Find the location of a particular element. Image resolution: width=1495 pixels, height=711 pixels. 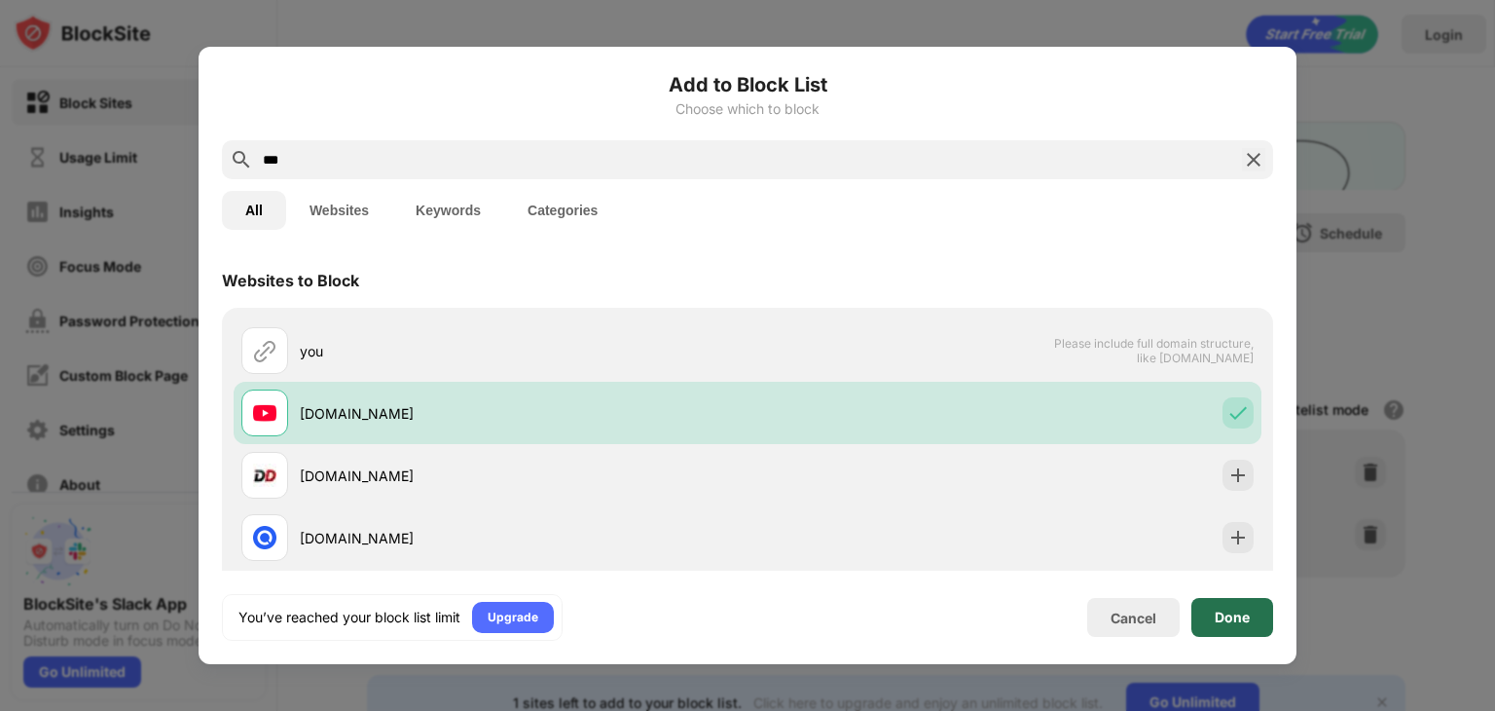

div: Websites to Block is located at coordinates (290, 280).